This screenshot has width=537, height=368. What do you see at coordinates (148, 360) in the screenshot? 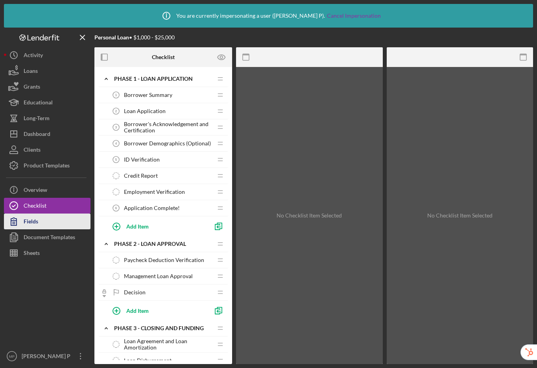
I see `span: Loan Disbursement` at bounding box center [148, 360].